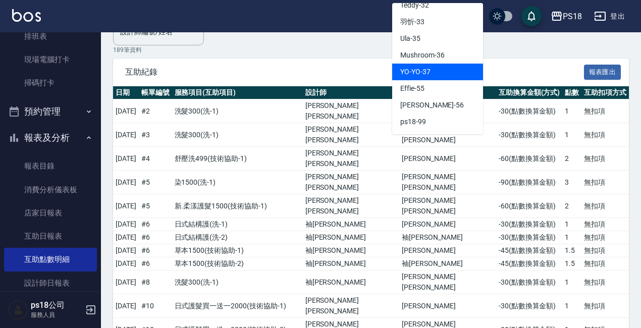  Describe the element at coordinates (237, 159) in the screenshot. I see `td: 舒壓洗499 ( 技術協助-1 )` at that location.